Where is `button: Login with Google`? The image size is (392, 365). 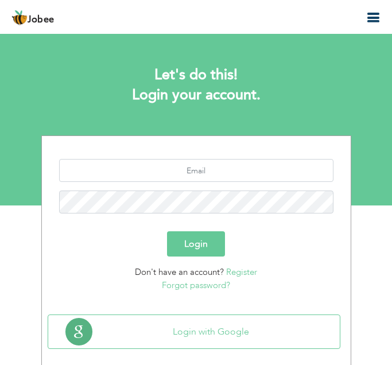 button: Login with Google is located at coordinates (194, 332).